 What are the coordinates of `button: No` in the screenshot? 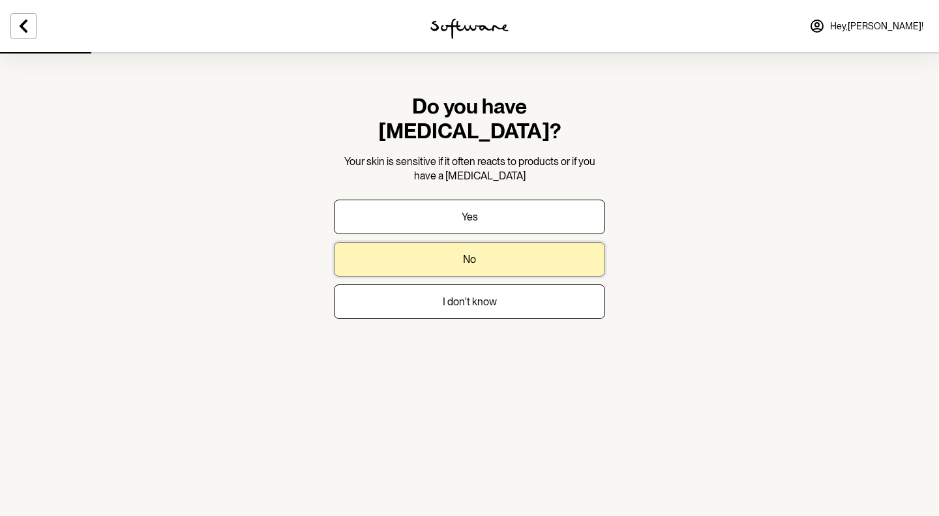 It's located at (469, 259).